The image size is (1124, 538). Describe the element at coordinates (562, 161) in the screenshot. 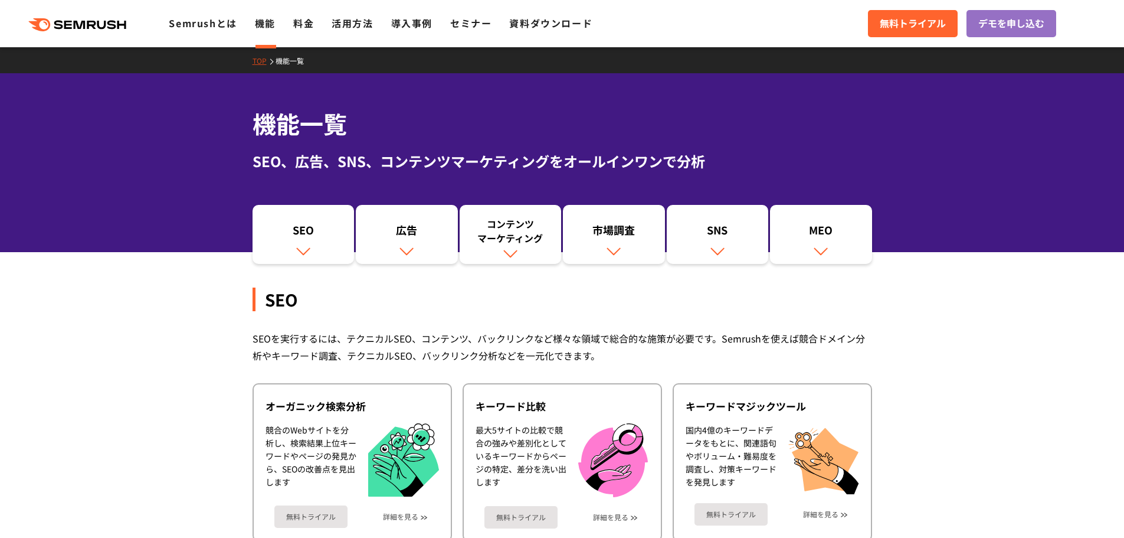

I see `div: SEO、広告、SNS、コンテンツマーケティングをオールインワンで分析` at that location.